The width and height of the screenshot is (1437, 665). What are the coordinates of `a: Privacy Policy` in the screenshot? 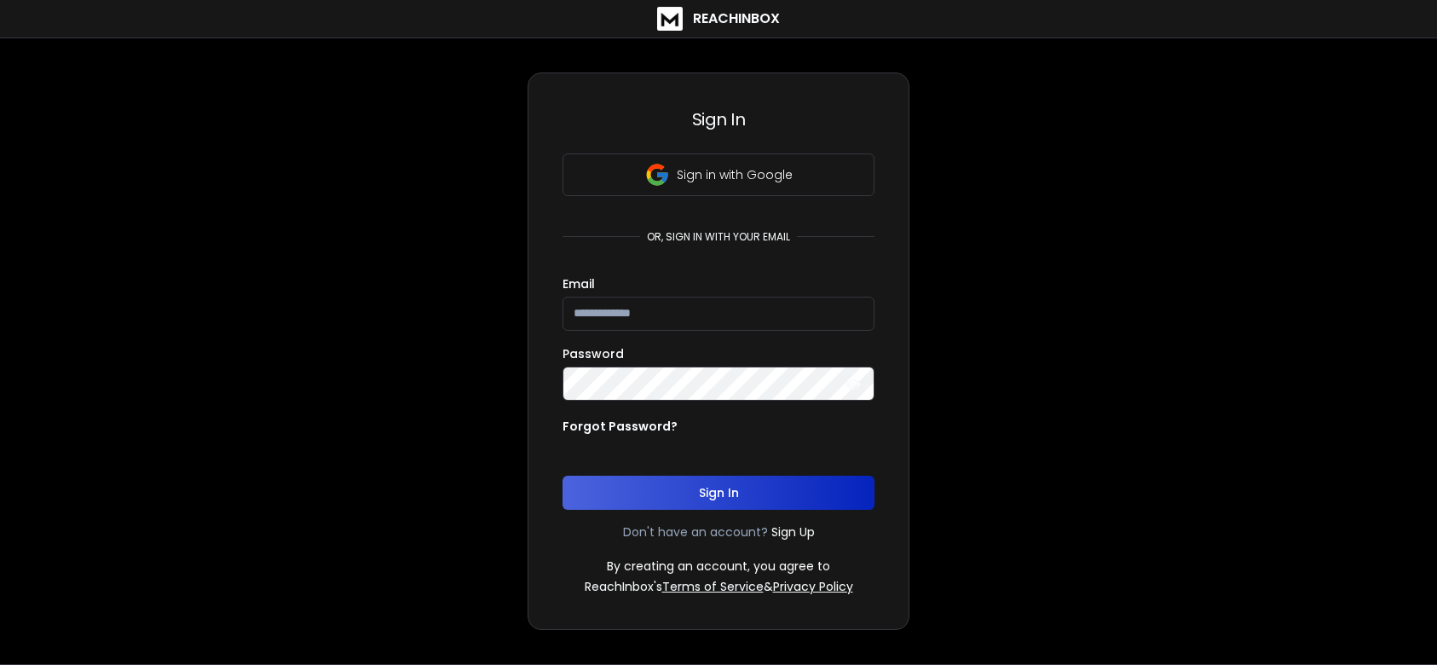 It's located at (813, 586).